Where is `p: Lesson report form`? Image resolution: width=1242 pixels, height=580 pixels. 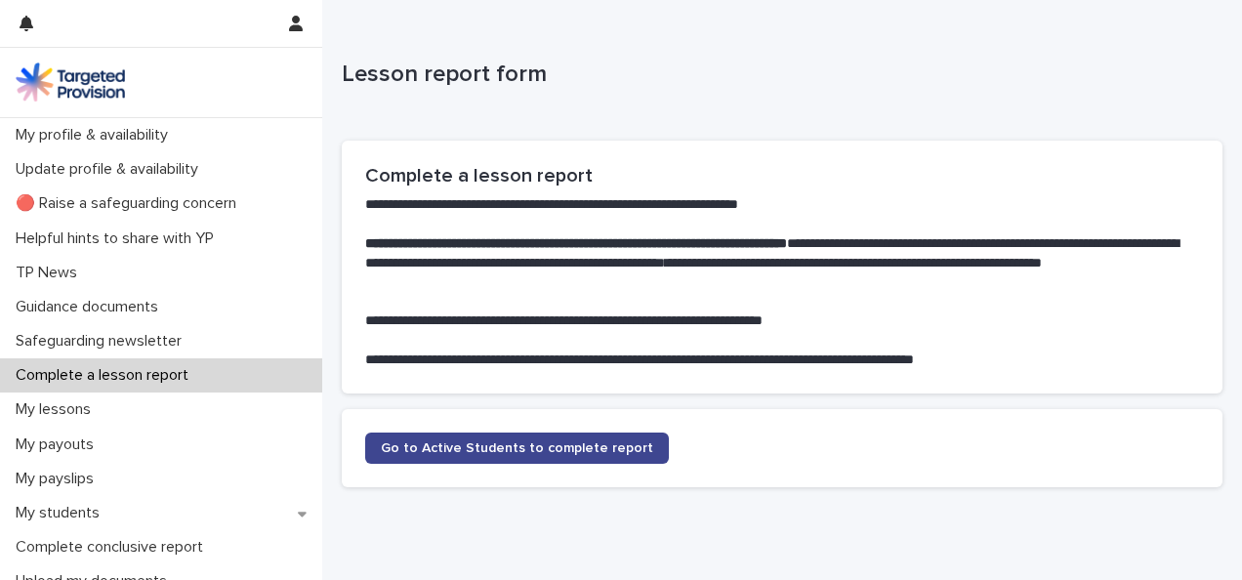 p: Lesson report form is located at coordinates (778, 74).